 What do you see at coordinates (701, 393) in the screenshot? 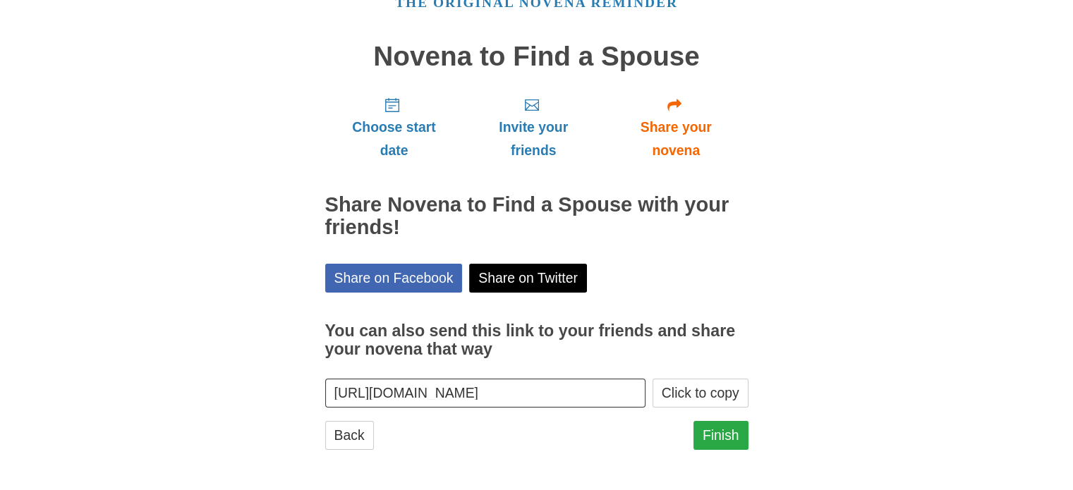
I see `button: Click to copy` at bounding box center [701, 393].